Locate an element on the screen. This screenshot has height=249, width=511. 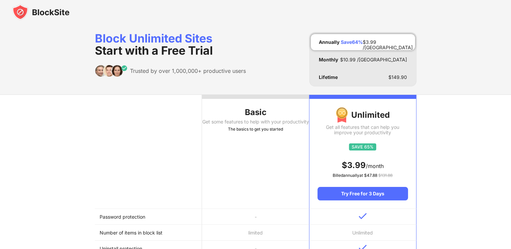
div: Basic is located at coordinates (255, 112).